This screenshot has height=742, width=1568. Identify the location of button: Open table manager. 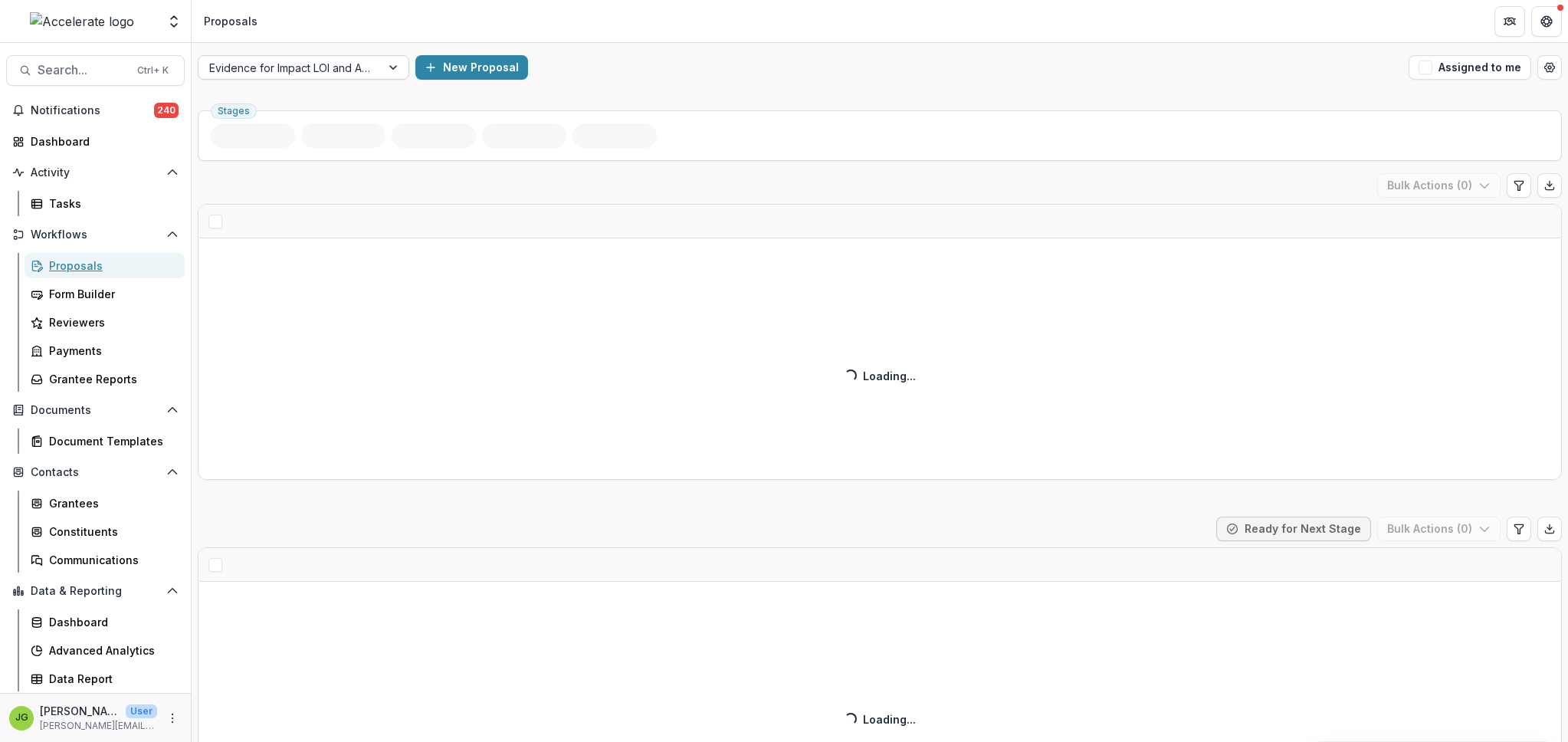
(1549, 67).